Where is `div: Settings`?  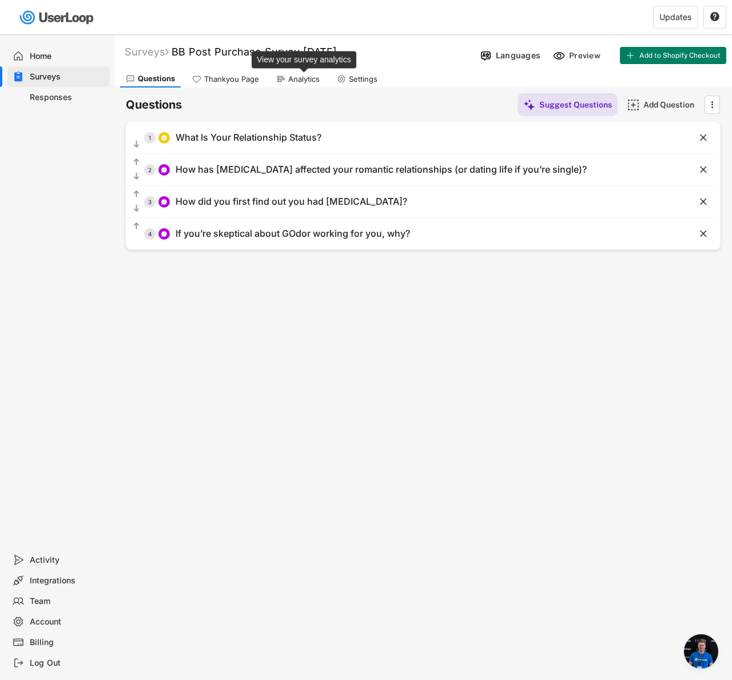 div: Settings is located at coordinates (363, 79).